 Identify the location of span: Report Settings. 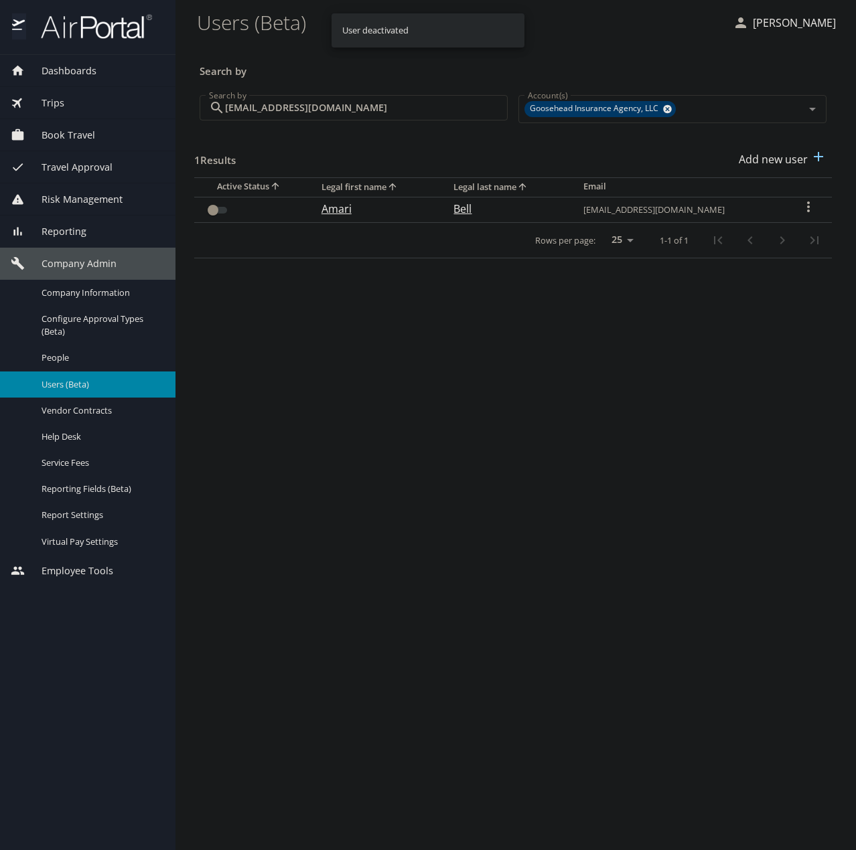
(100, 515).